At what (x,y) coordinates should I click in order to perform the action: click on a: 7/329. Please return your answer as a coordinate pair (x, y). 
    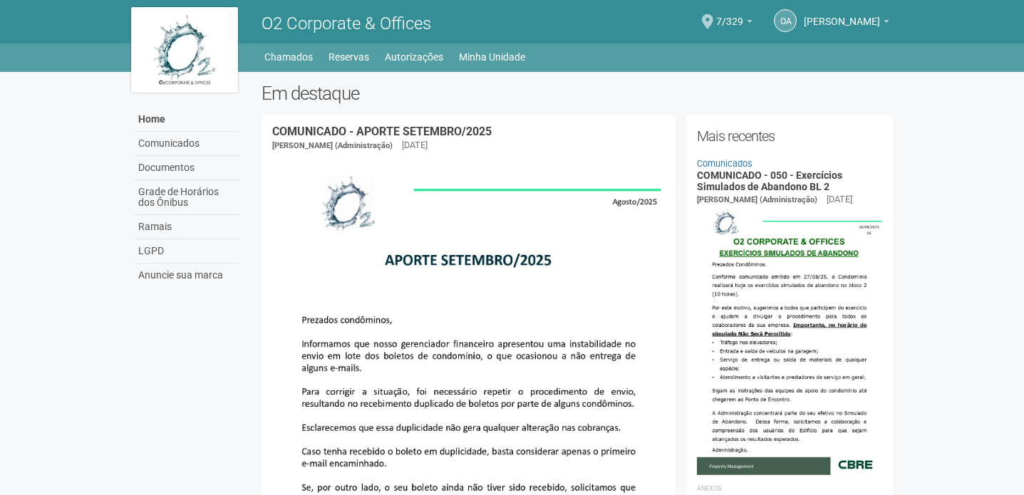
    Looking at the image, I should click on (734, 24).